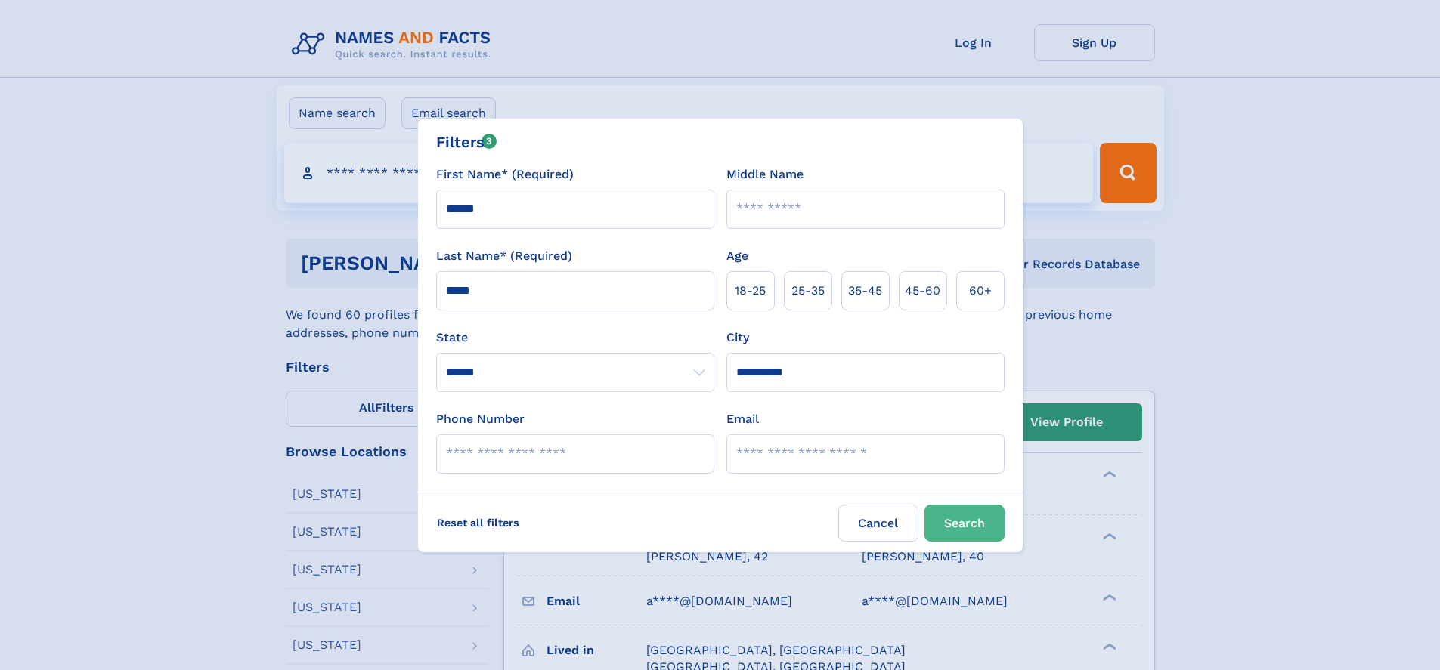 The width and height of the screenshot is (1440, 670). I want to click on label: First Name* (Required), so click(505, 175).